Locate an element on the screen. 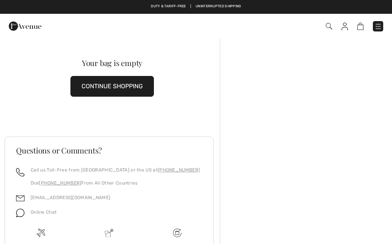 This screenshot has height=244, width=392. h3: Questions or Comments? is located at coordinates (109, 150).